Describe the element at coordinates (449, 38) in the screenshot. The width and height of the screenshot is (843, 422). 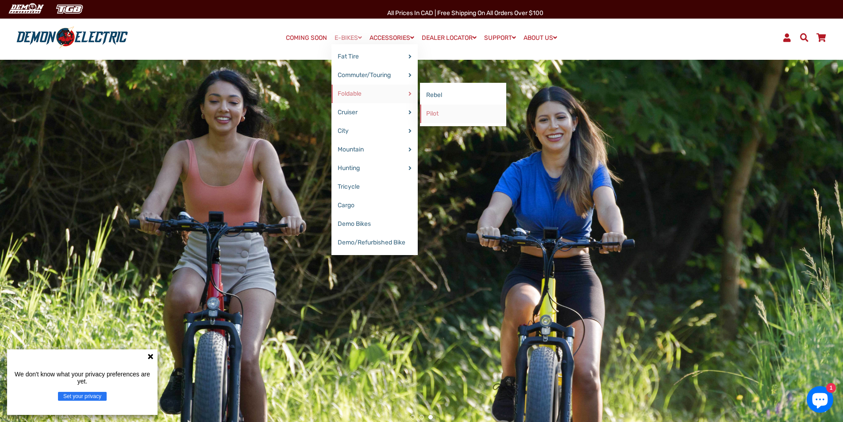
I see `a: DEALER LOCATOR` at that location.